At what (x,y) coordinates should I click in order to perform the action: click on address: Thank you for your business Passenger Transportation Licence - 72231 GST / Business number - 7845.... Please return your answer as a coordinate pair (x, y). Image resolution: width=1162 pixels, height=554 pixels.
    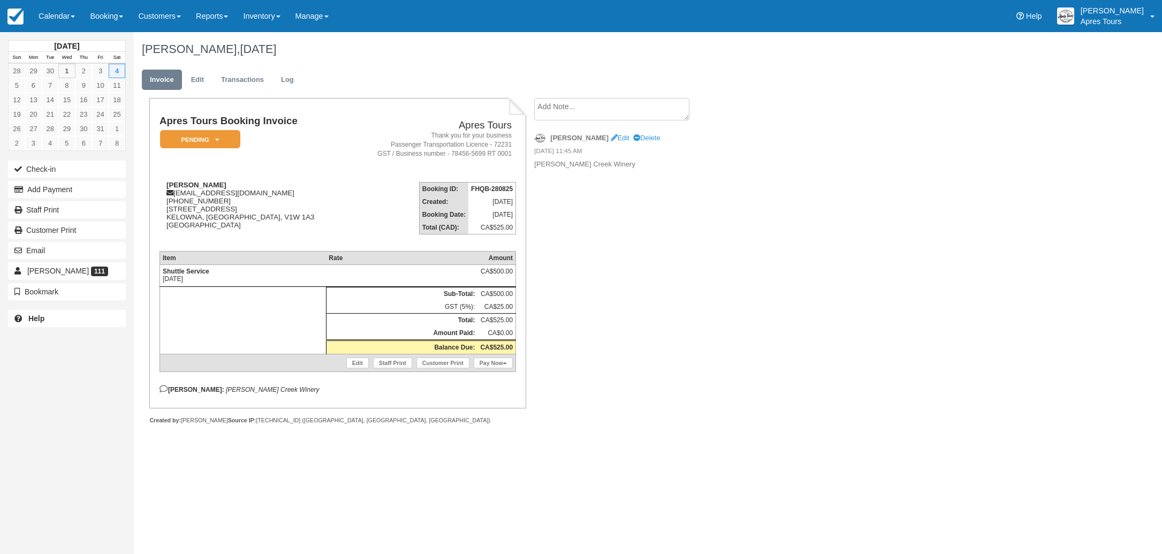
    Looking at the image, I should click on (431, 144).